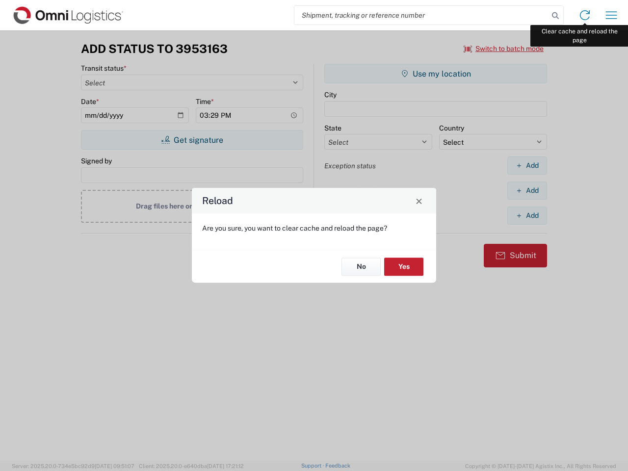  What do you see at coordinates (314, 228) in the screenshot?
I see `p: Are you sure, you want to clear cache and reload the page?` at bounding box center [314, 228].